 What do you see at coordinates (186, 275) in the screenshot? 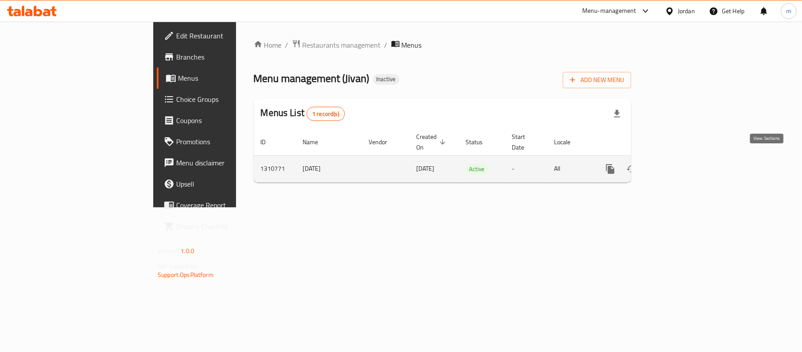
I see `a: Support.OpsPlatform` at bounding box center [186, 275].